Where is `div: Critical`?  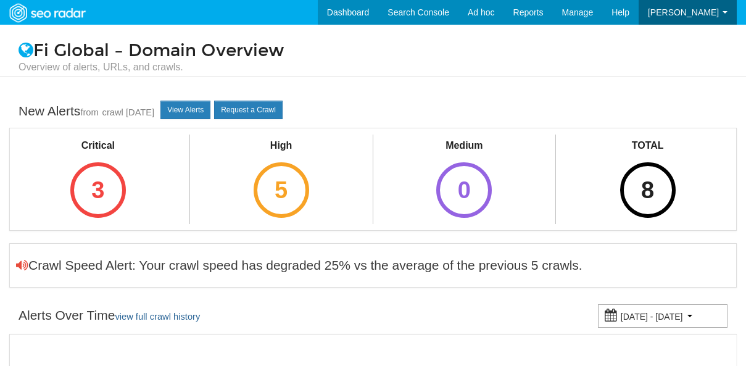 div: Critical is located at coordinates (98, 146).